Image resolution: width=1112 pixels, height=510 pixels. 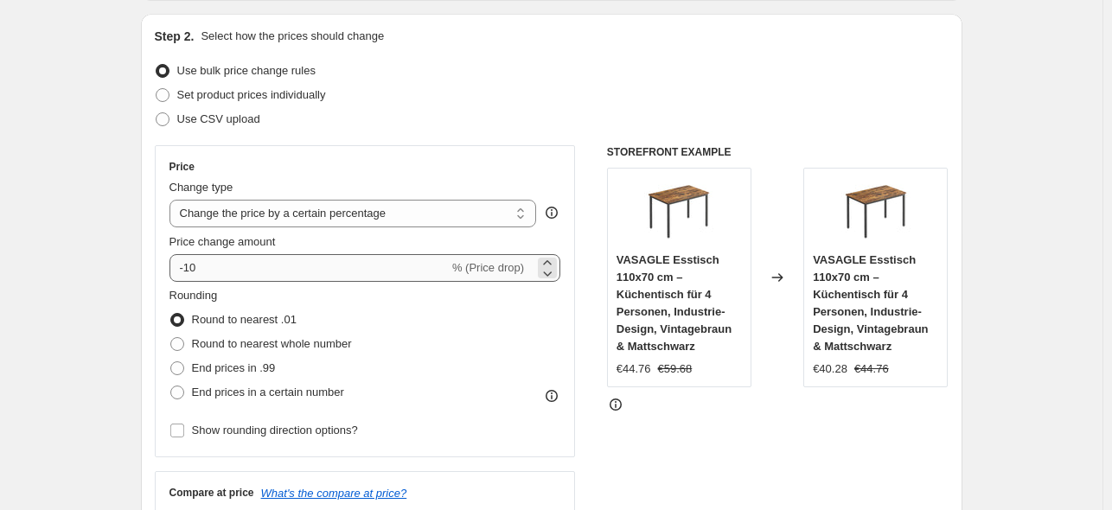 What do you see at coordinates (309, 268) in the screenshot?
I see `input: -15` at bounding box center [309, 268].